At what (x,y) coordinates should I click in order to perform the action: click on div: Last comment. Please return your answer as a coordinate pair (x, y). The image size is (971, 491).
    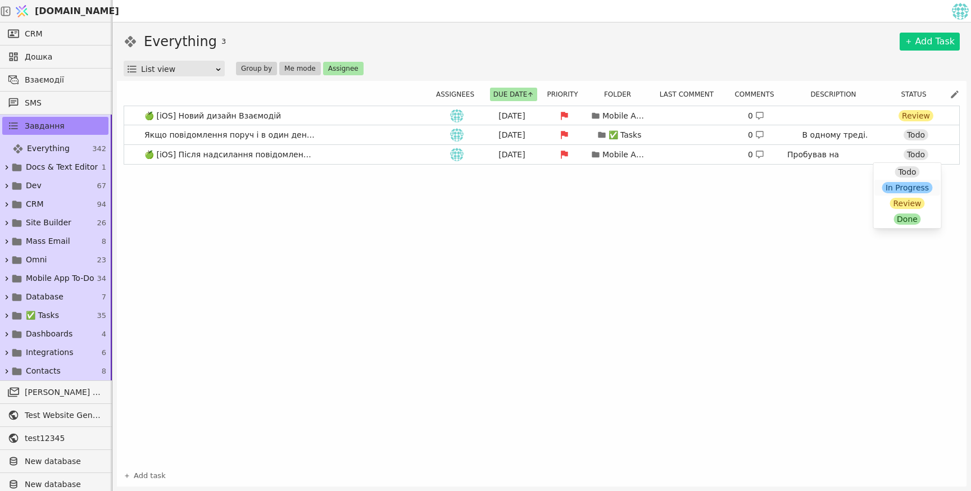
    Looking at the image, I should click on (690, 94).